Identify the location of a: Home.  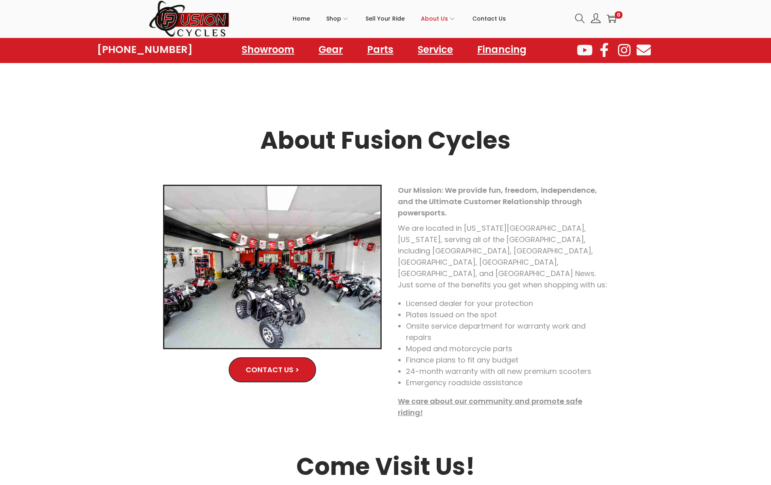
(301, 19).